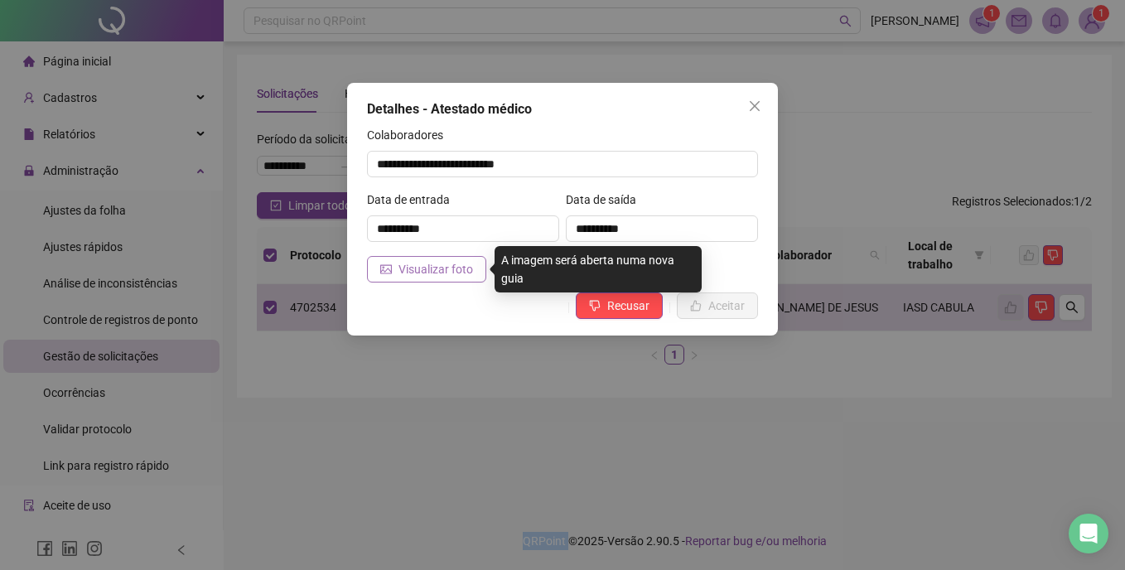  I want to click on label: Colaboradores, so click(410, 135).